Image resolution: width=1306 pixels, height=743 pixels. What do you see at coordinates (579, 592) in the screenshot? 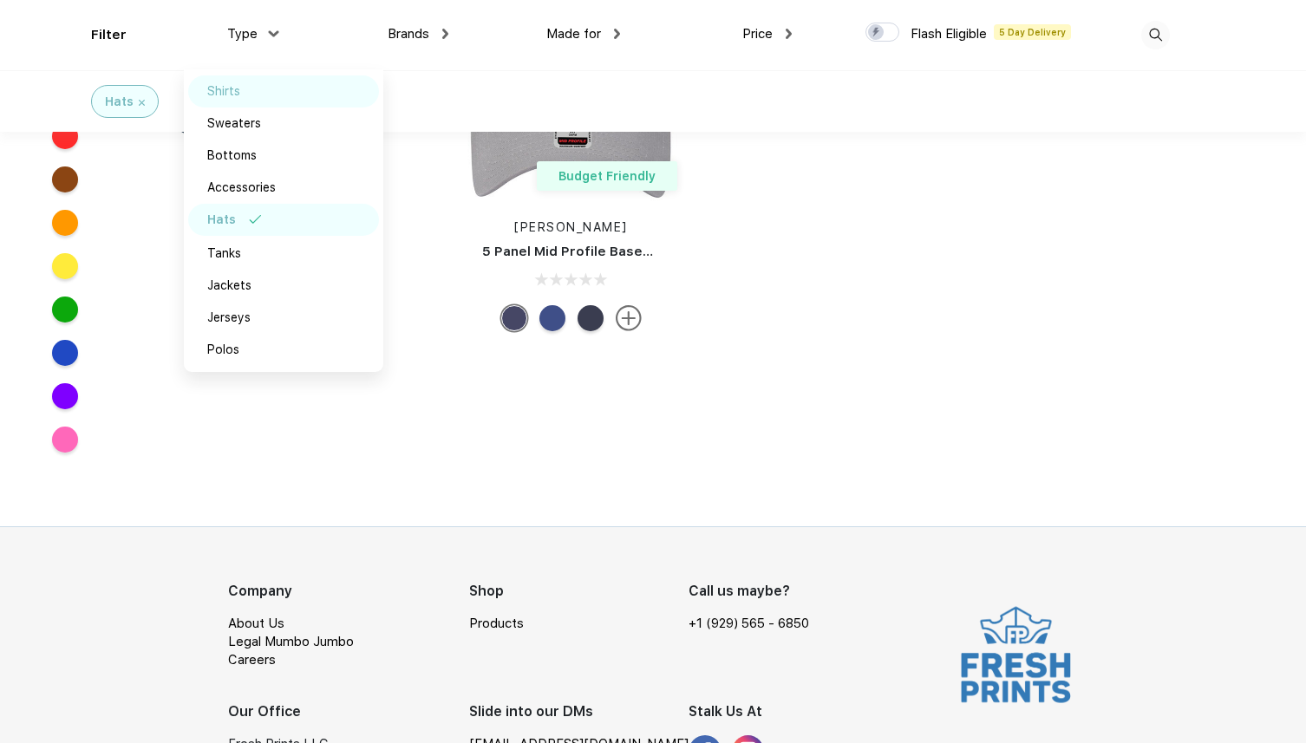
I see `div: Shop` at bounding box center [579, 592].